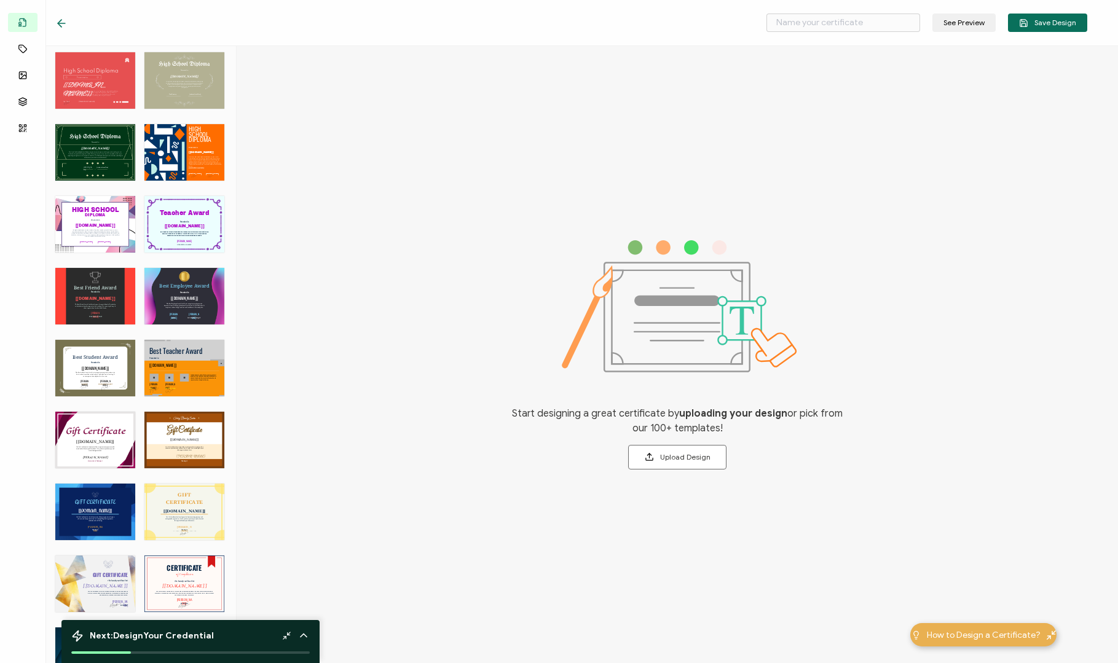 Image resolution: width=1118 pixels, height=663 pixels. What do you see at coordinates (677, 306) in the screenshot?
I see `img: designs-certificate.svg` at bounding box center [677, 306].